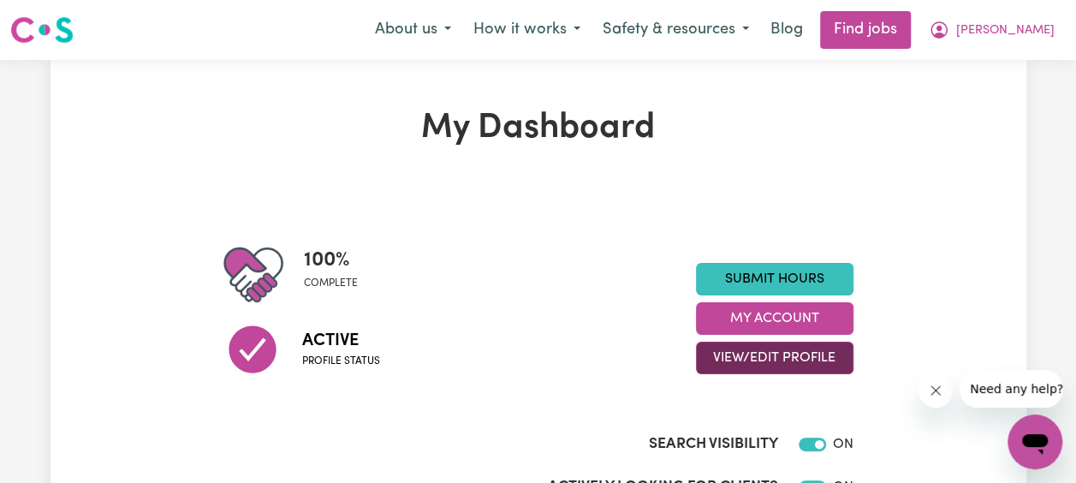  Describe the element at coordinates (526, 30) in the screenshot. I see `button: How it works` at that location.